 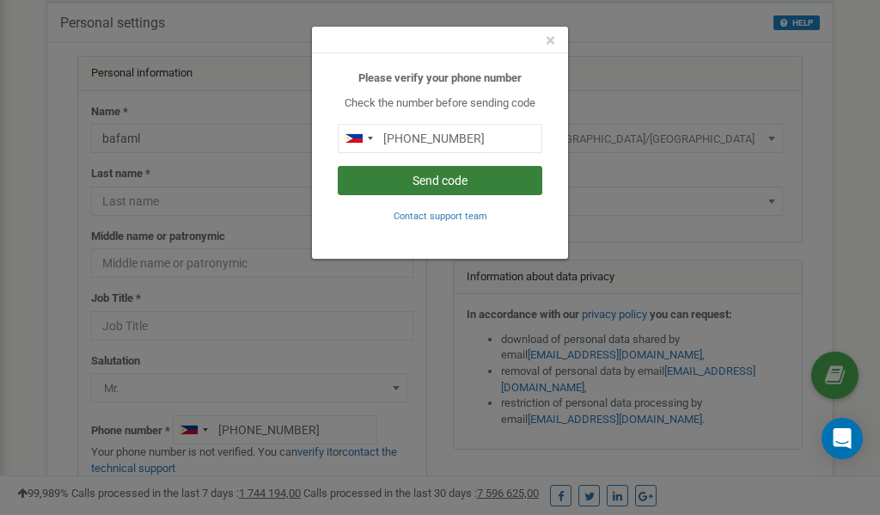 I want to click on div: Open Intercom Messenger, so click(x=842, y=438).